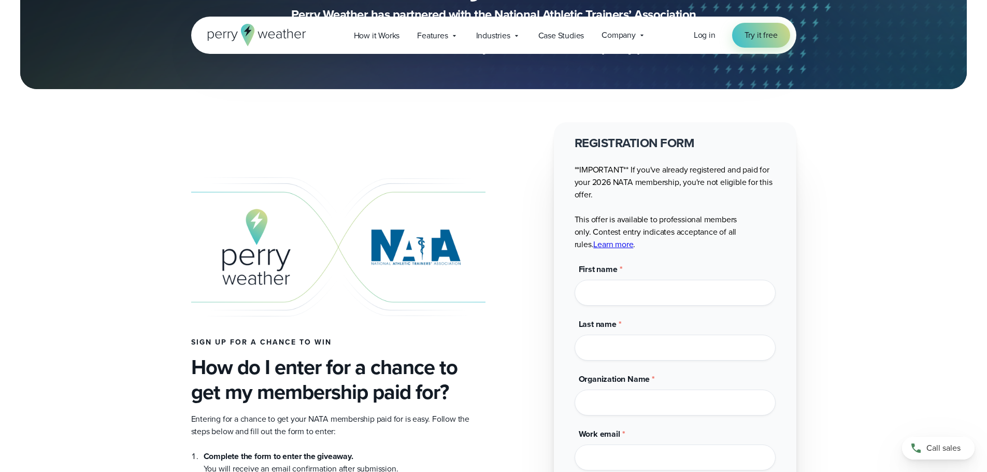 This screenshot has width=987, height=472. What do you see at coordinates (635, 143) in the screenshot?
I see `strong: REGISTRATION FORM` at bounding box center [635, 143].